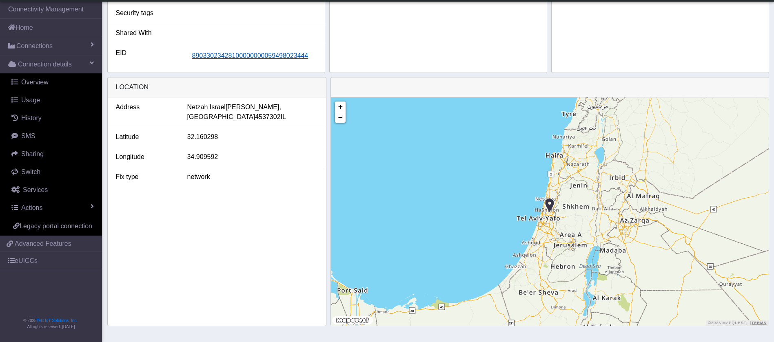  I want to click on span: Overview, so click(35, 82).